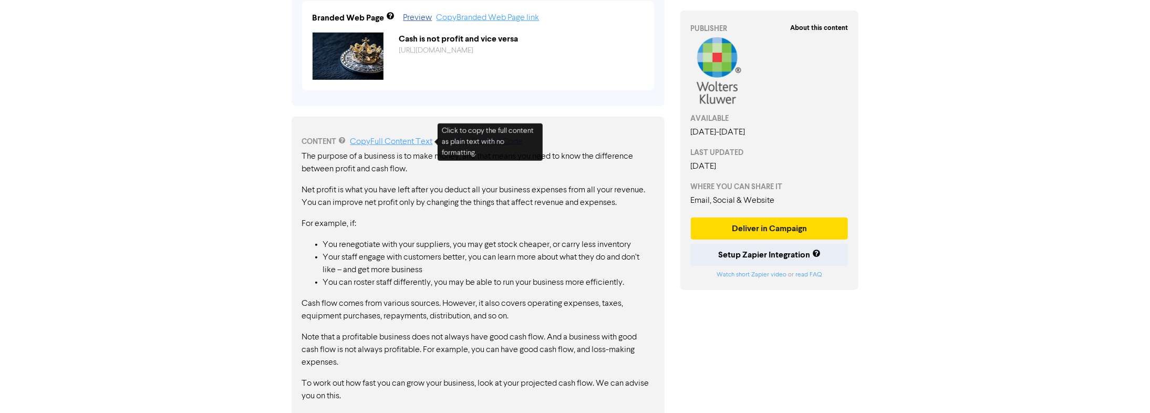  What do you see at coordinates (769, 201) in the screenshot?
I see `div: Email, Social & Website` at bounding box center [769, 201].